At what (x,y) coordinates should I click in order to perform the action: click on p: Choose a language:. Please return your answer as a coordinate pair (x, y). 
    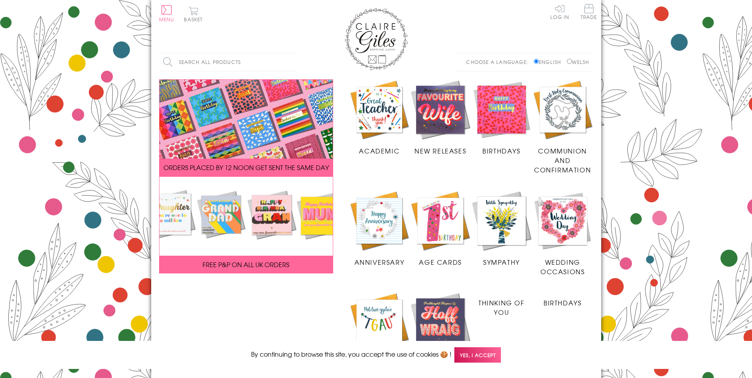
    Looking at the image, I should click on (499, 62).